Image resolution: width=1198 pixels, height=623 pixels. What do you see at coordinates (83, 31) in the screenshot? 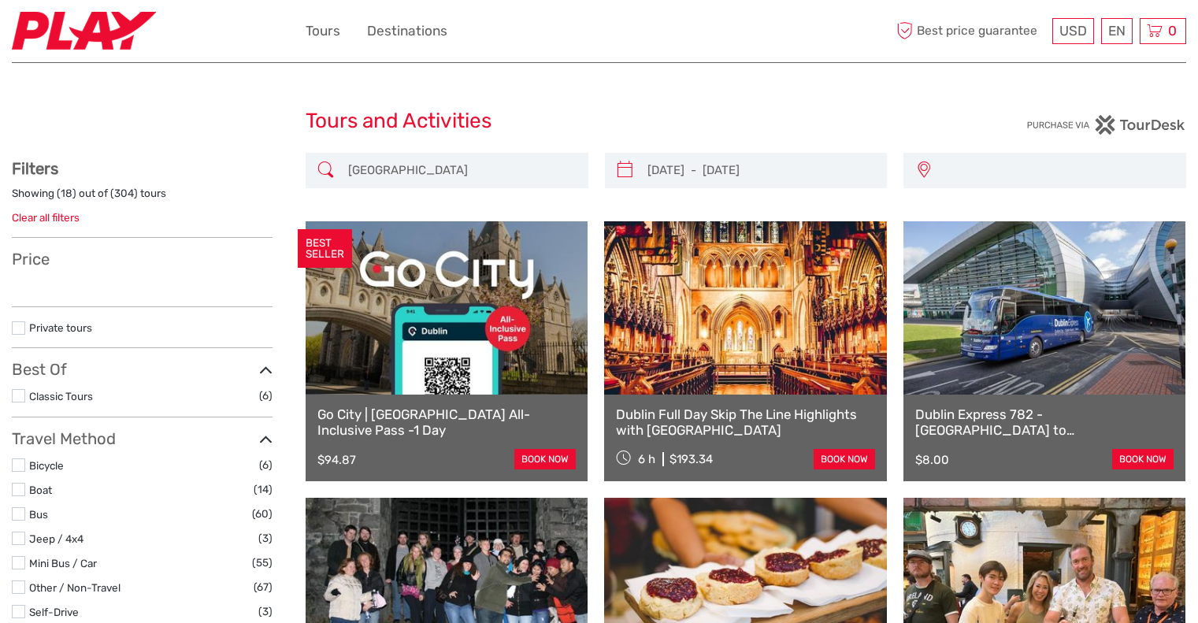
I see `img: 2467-7e1744d7-2434-4362-8842-68c566c31c52_logo_small.jpg` at bounding box center [83, 31].